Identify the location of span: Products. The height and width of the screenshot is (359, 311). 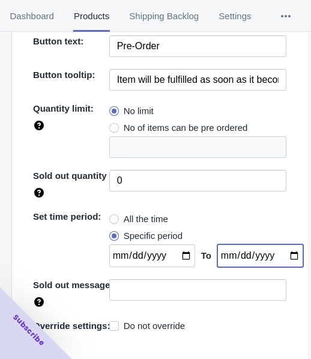
(91, 16).